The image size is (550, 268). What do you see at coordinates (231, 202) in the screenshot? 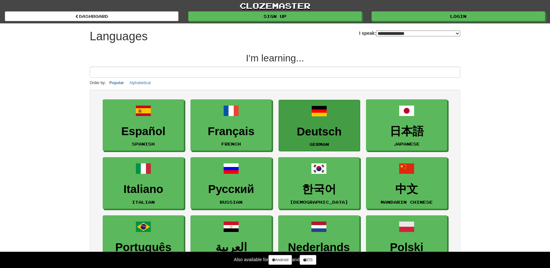
I see `small: Russian` at bounding box center [231, 202].